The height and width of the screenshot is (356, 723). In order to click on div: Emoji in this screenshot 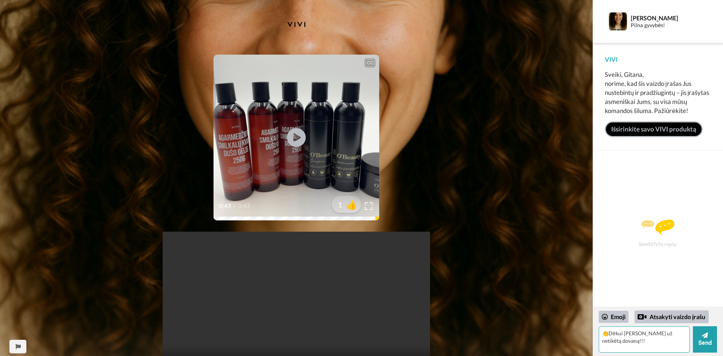, I will do `click(613, 317)`.